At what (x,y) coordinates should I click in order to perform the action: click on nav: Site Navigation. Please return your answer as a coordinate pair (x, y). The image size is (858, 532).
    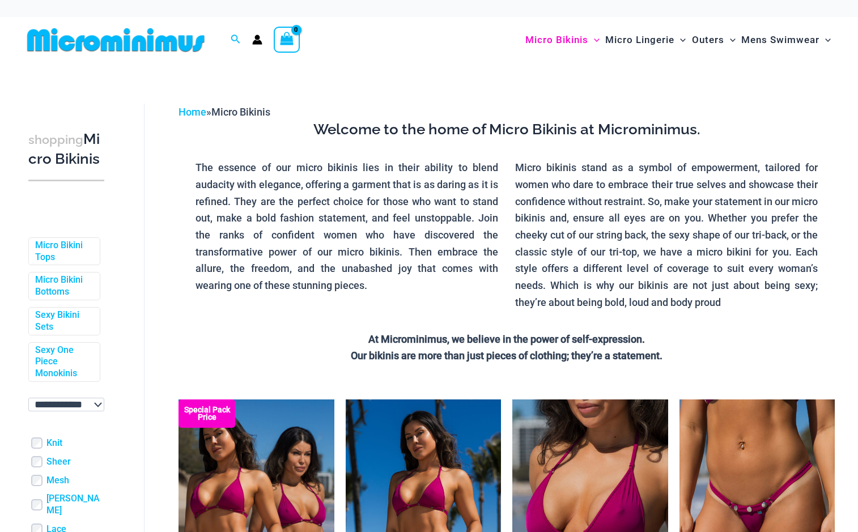
    Looking at the image, I should click on (678, 40).